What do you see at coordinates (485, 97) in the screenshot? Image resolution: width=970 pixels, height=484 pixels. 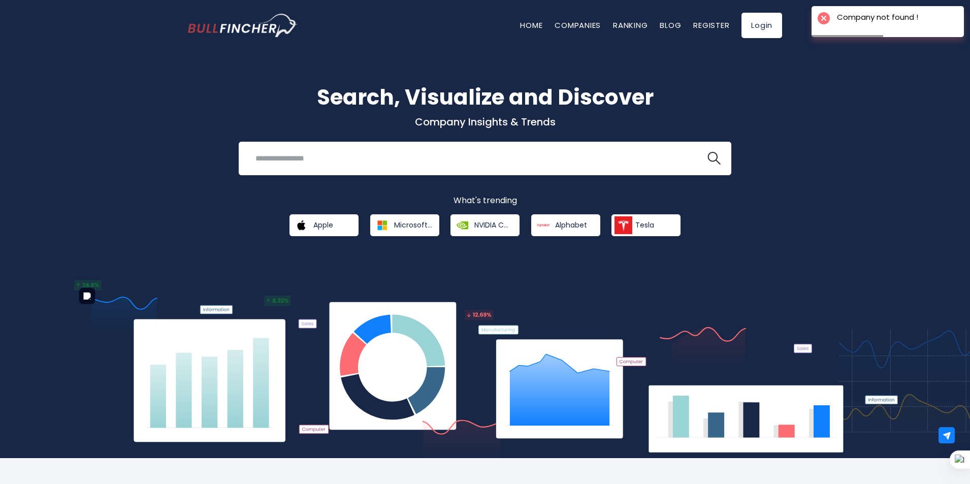 I see `h1: Search, Visualize and Discover` at bounding box center [485, 97].